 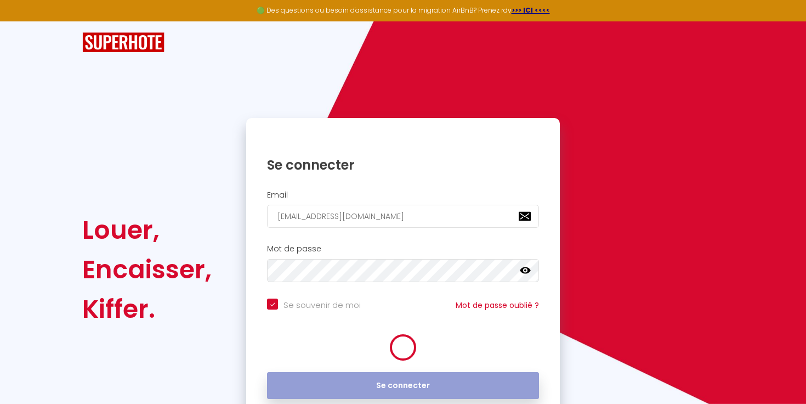 What do you see at coordinates (147, 309) in the screenshot?
I see `div: Kiffer.` at bounding box center [147, 309].